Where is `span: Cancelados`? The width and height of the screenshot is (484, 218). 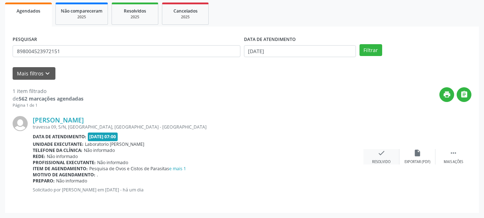
span: Cancelados is located at coordinates (185, 11).